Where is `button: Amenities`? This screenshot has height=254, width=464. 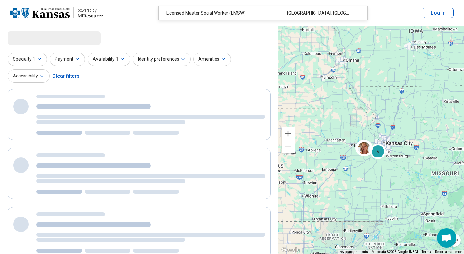
button: Amenities is located at coordinates (212, 59).